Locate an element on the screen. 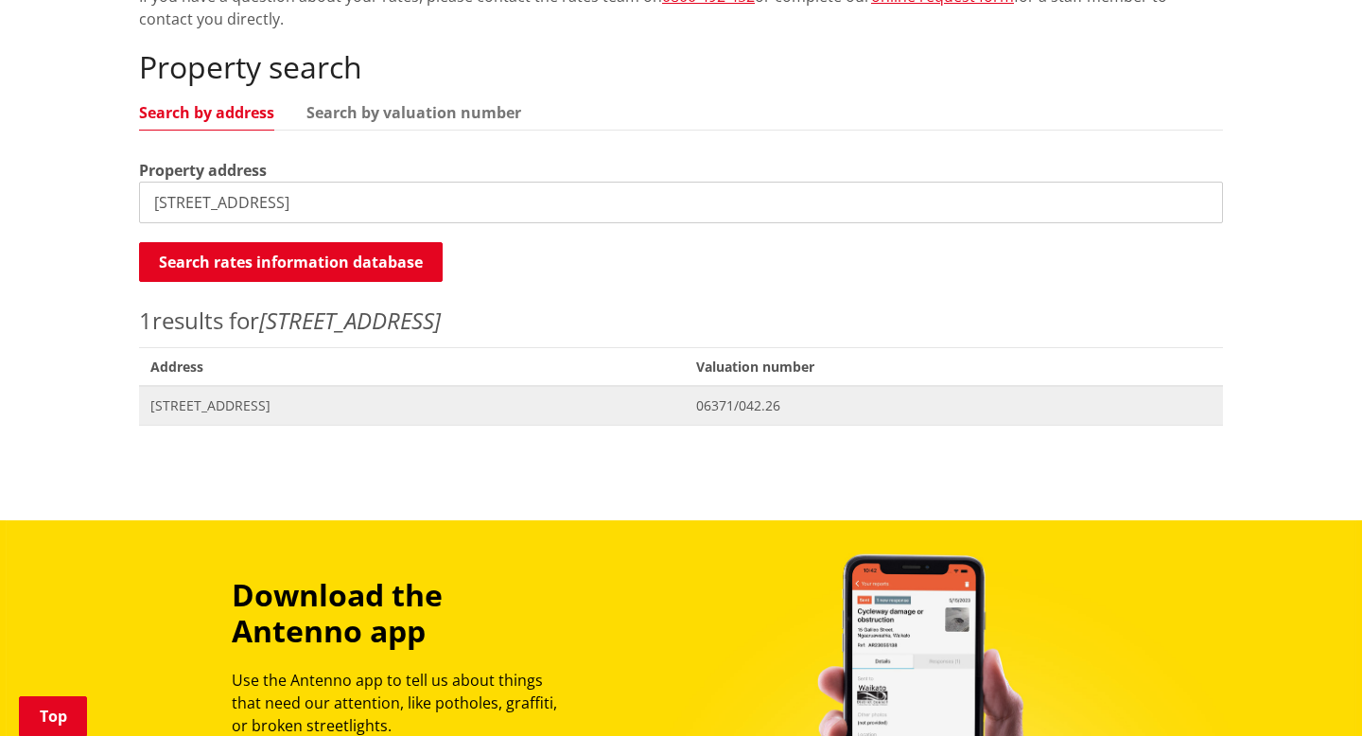  span: 06371/042.26 is located at coordinates (953, 406).